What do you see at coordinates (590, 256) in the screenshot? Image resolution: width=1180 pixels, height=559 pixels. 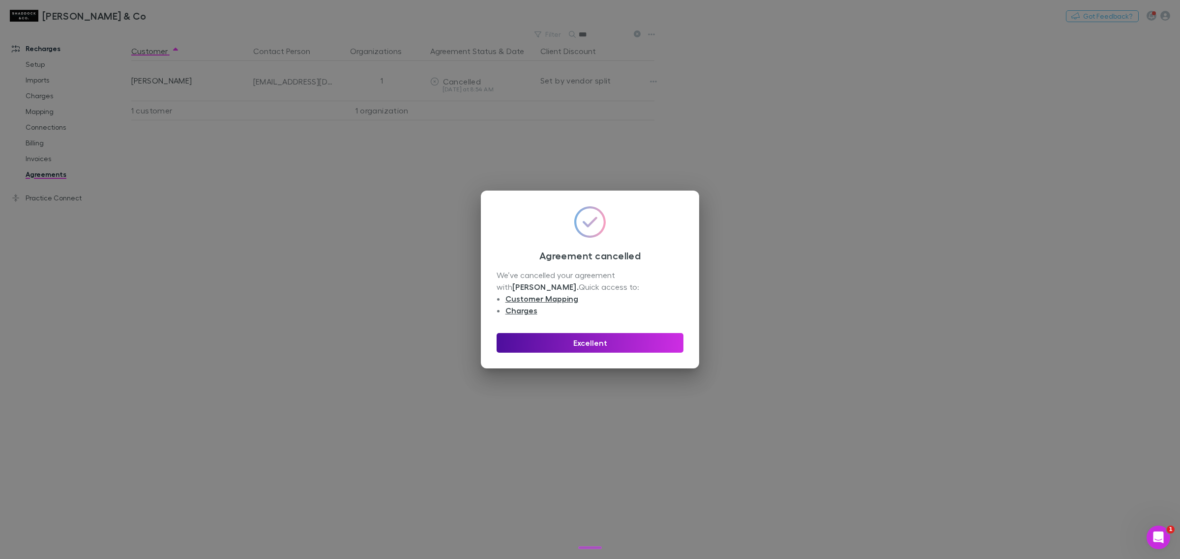 I see `h3: Agreement cancelled` at bounding box center [590, 256].